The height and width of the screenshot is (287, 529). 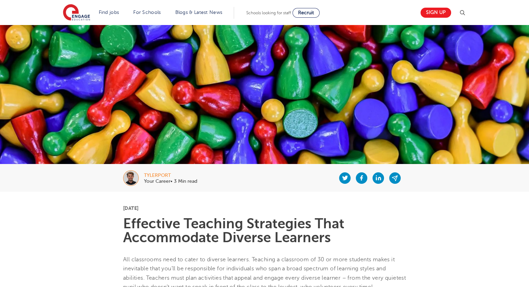 I want to click on span: Recruit, so click(x=306, y=13).